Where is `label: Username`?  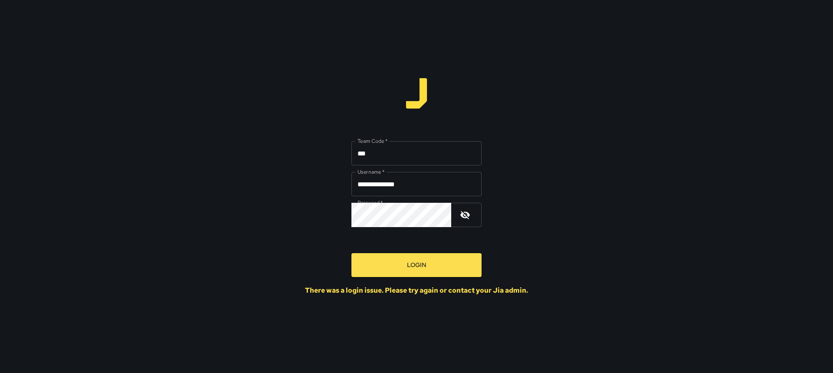
label: Username is located at coordinates (371, 171).